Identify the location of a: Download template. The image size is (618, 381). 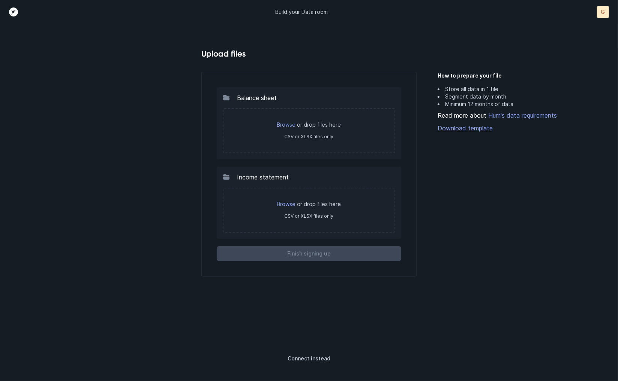
(501, 128).